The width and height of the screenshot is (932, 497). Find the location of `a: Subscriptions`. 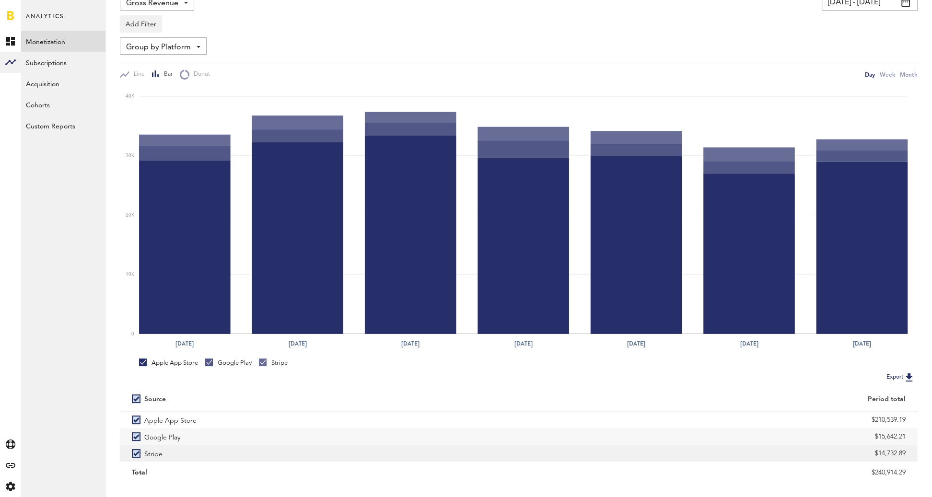

a: Subscriptions is located at coordinates (63, 62).